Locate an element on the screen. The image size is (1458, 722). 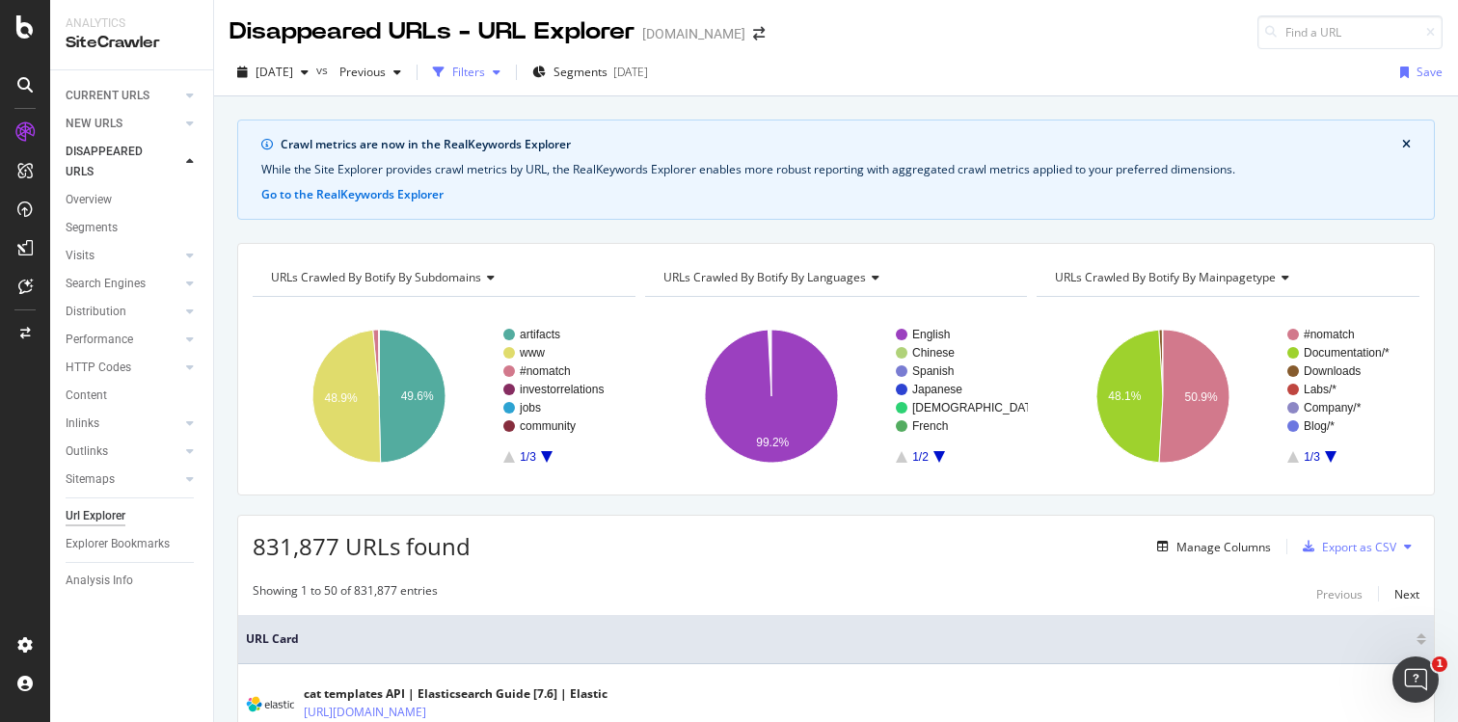
div: Segments is located at coordinates (92, 228).